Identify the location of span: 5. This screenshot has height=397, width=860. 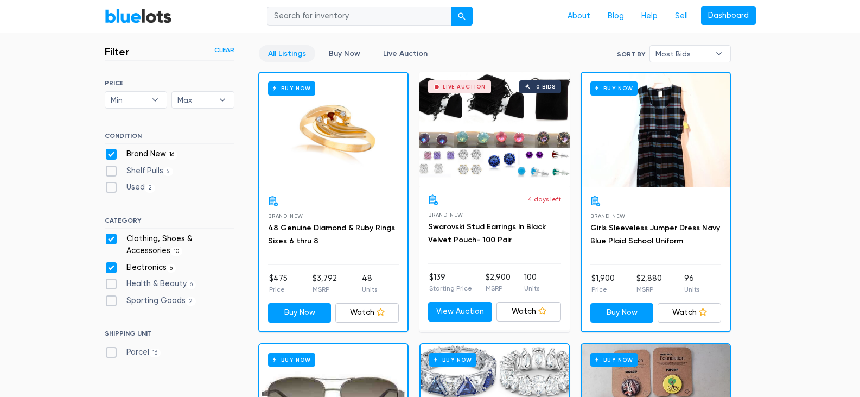
(168, 172).